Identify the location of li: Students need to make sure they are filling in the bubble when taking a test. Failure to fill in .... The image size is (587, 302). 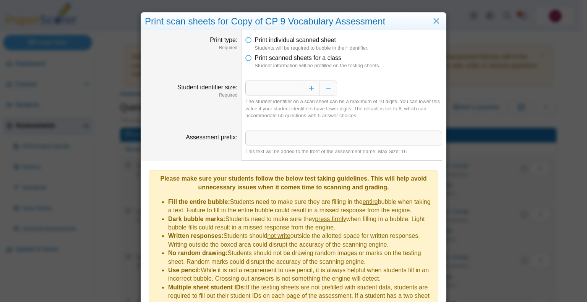
(301, 206).